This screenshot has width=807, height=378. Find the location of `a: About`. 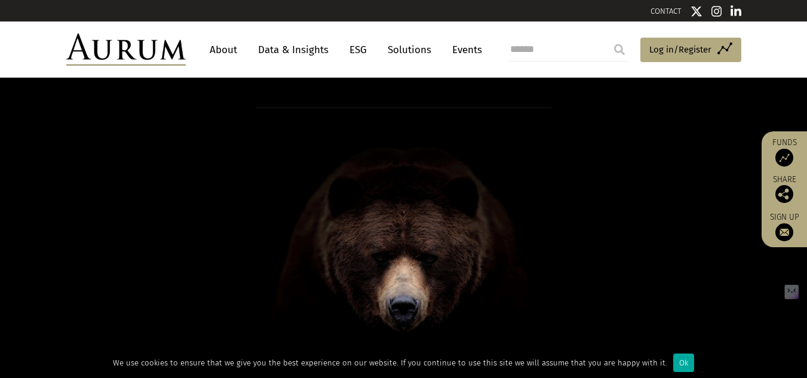

a: About is located at coordinates (223, 50).